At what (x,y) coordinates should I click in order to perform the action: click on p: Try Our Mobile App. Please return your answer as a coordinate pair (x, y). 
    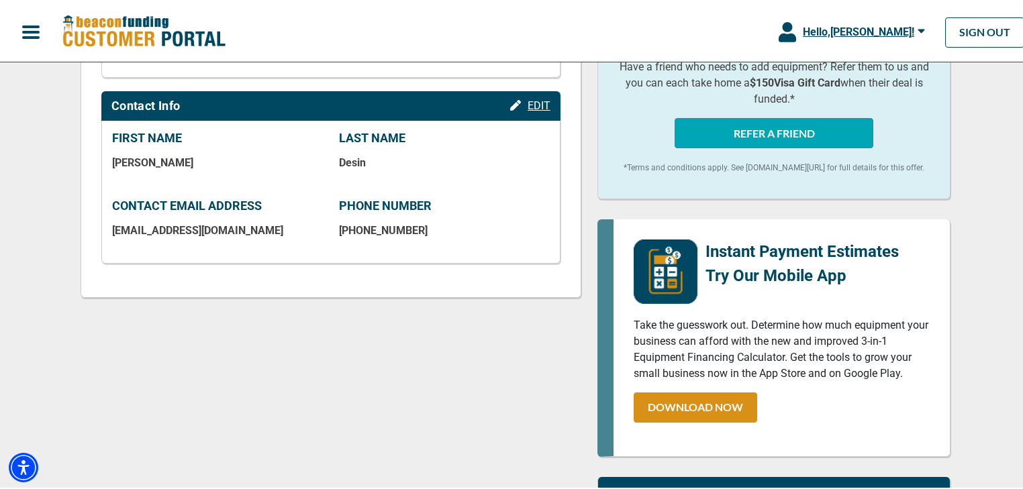
    Looking at the image, I should click on (802, 274).